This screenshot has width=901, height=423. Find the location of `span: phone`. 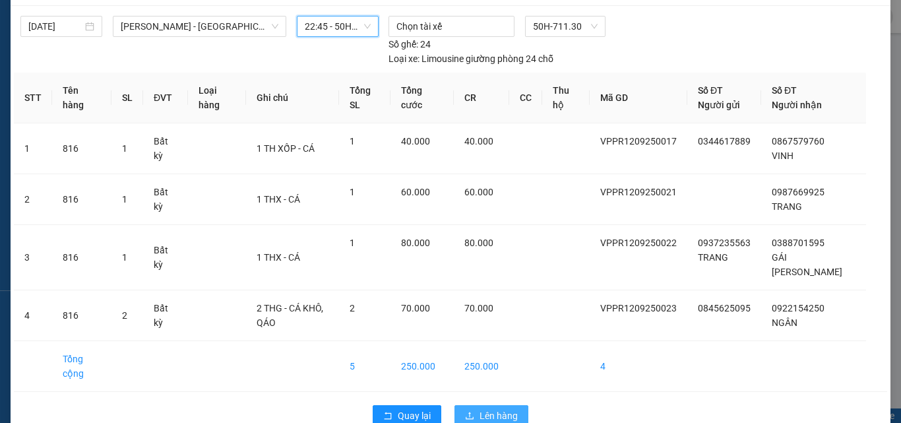

span: phone is located at coordinates (81, 53).